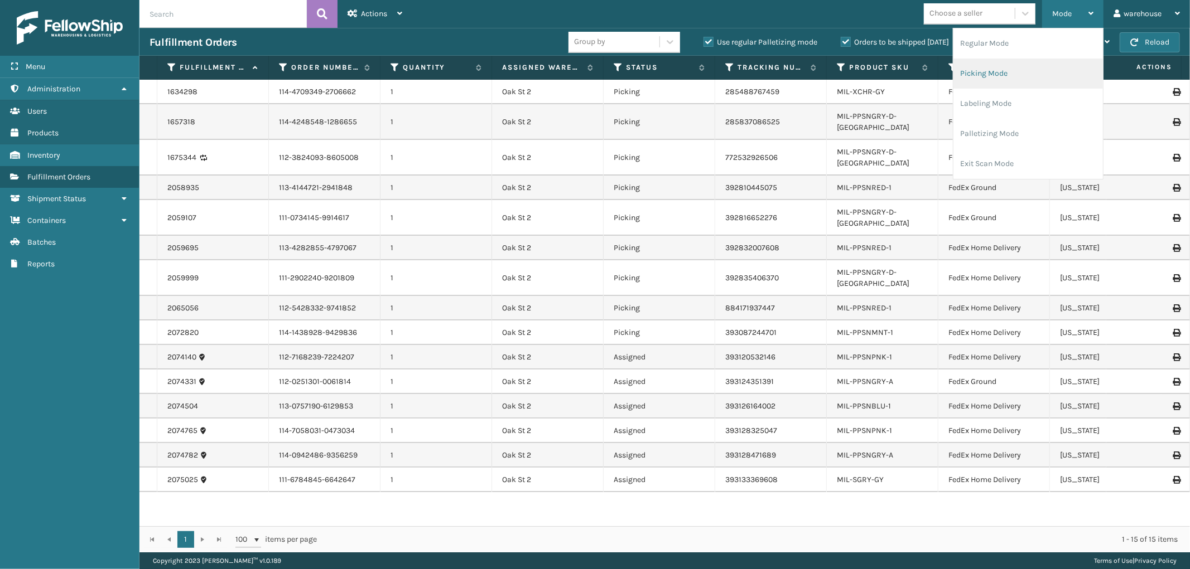  I want to click on label: Quantity, so click(436, 67).